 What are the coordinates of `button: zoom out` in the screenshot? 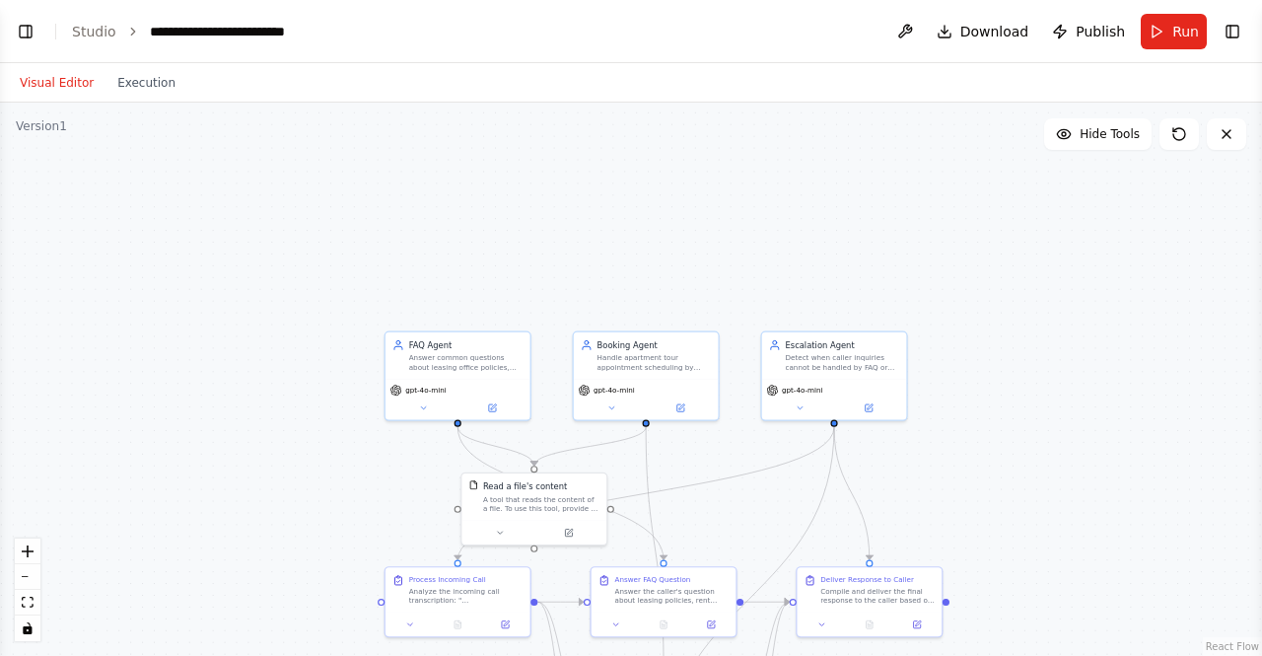 It's located at (28, 577).